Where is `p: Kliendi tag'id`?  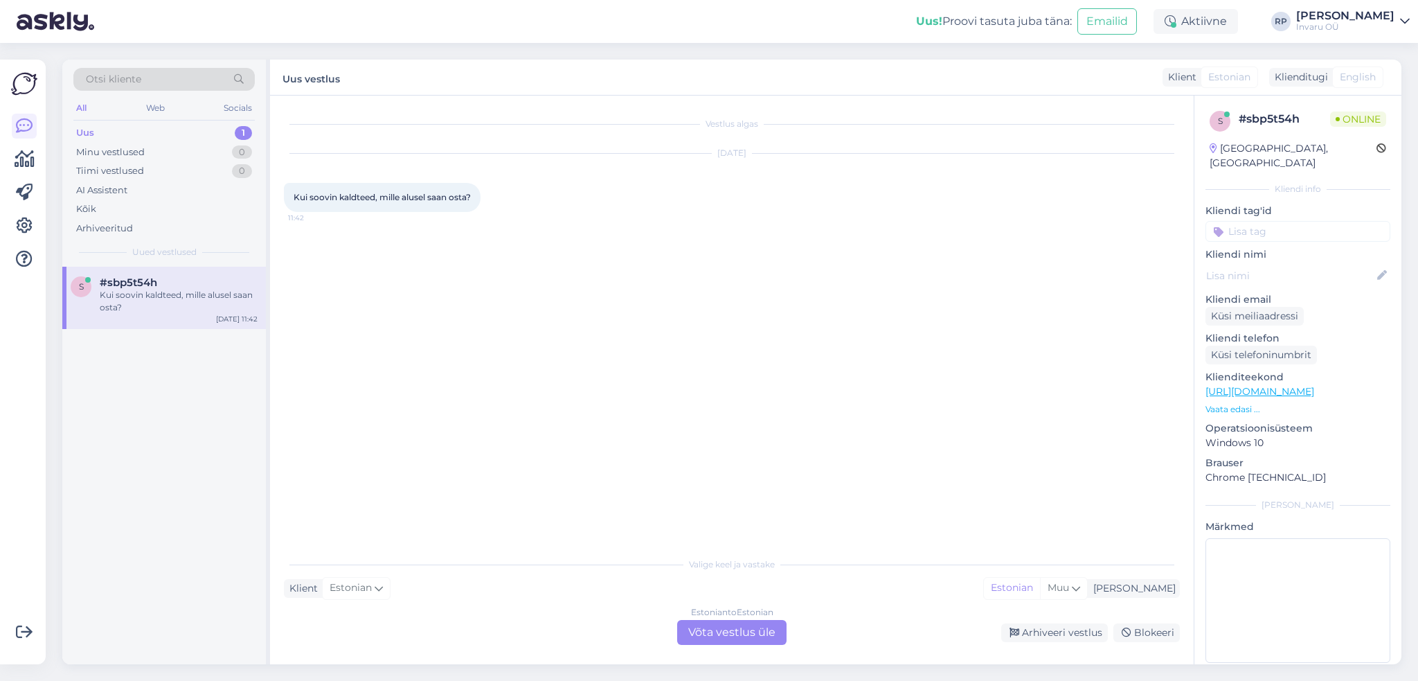
p: Kliendi tag'id is located at coordinates (1298, 210).